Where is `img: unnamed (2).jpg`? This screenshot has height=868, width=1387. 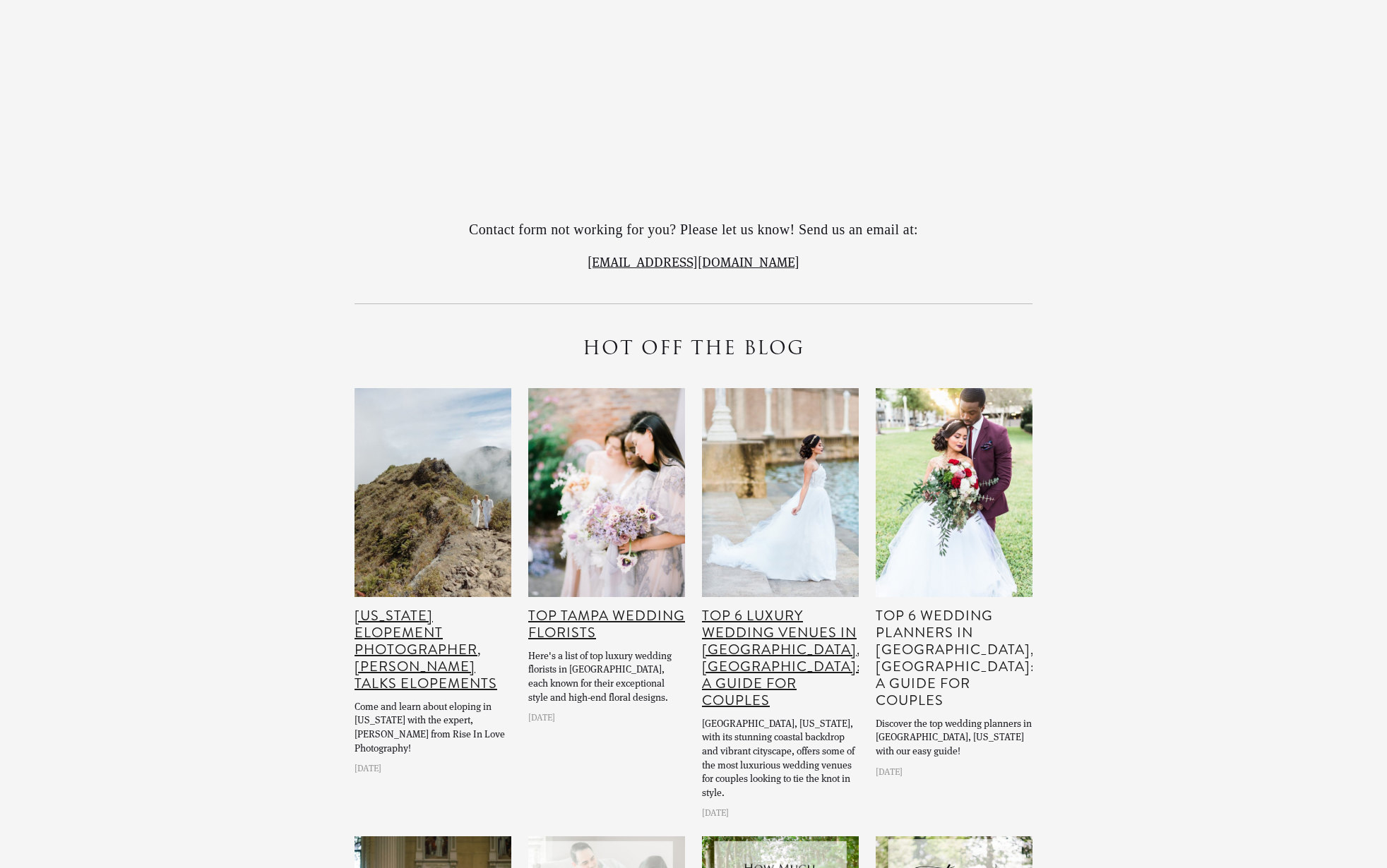
img: unnamed (2).jpg is located at coordinates (433, 492).